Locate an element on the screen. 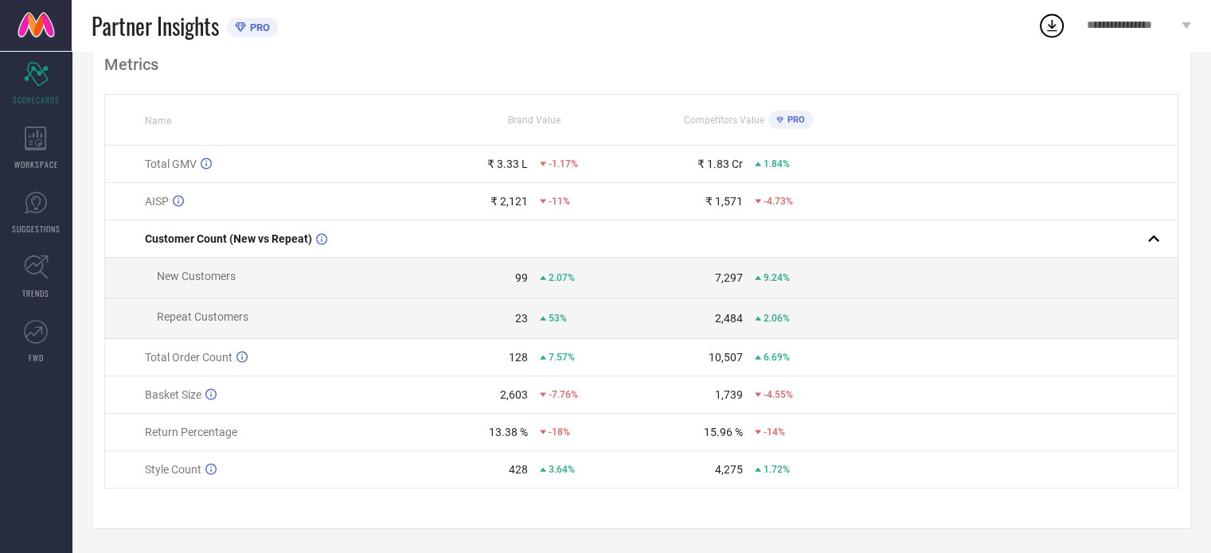  span: Basket Size is located at coordinates (173, 395).